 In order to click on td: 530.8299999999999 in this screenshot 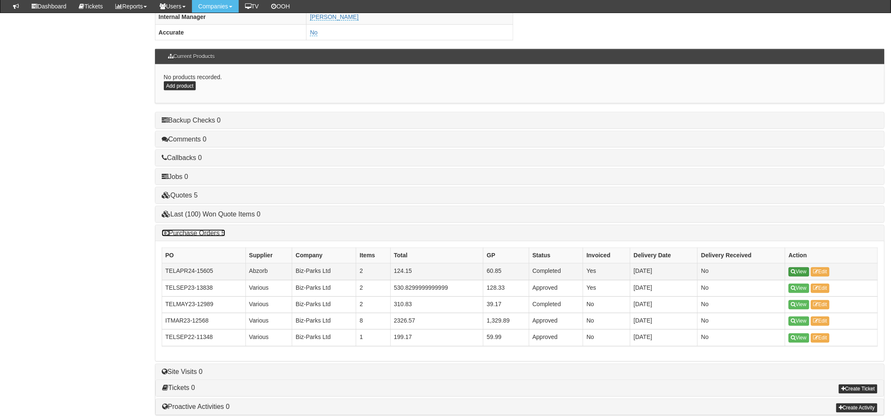, I will do `click(437, 288)`.